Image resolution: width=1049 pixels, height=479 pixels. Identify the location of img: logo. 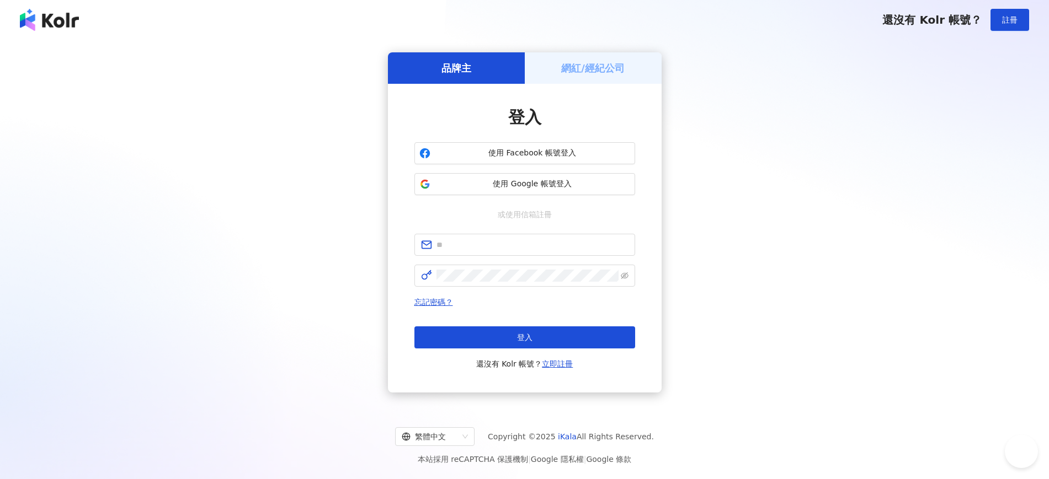
(49, 20).